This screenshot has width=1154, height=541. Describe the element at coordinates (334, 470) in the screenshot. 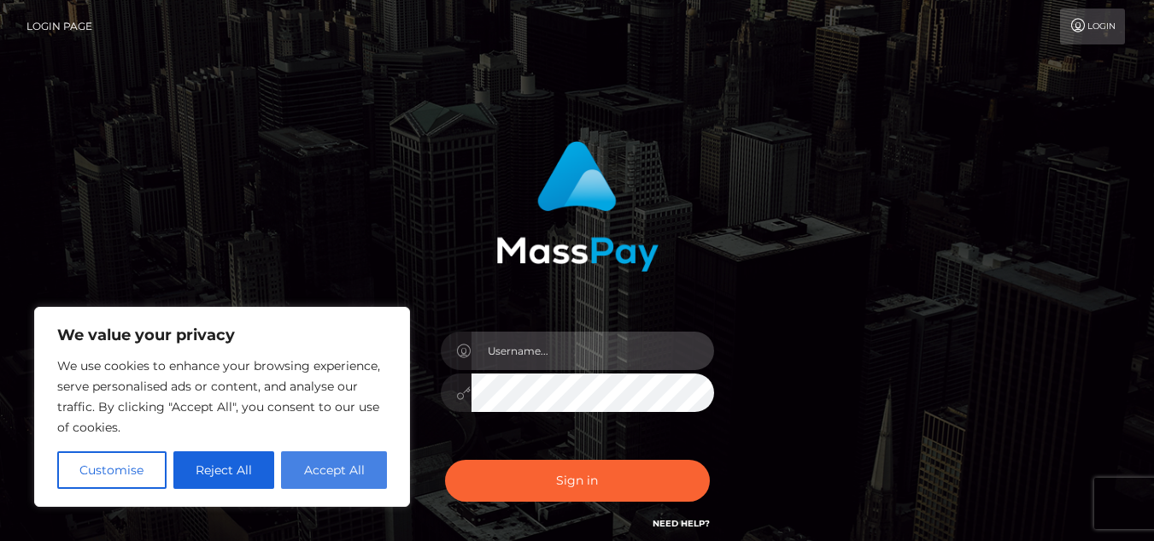

I see `button: Accept All` at that location.